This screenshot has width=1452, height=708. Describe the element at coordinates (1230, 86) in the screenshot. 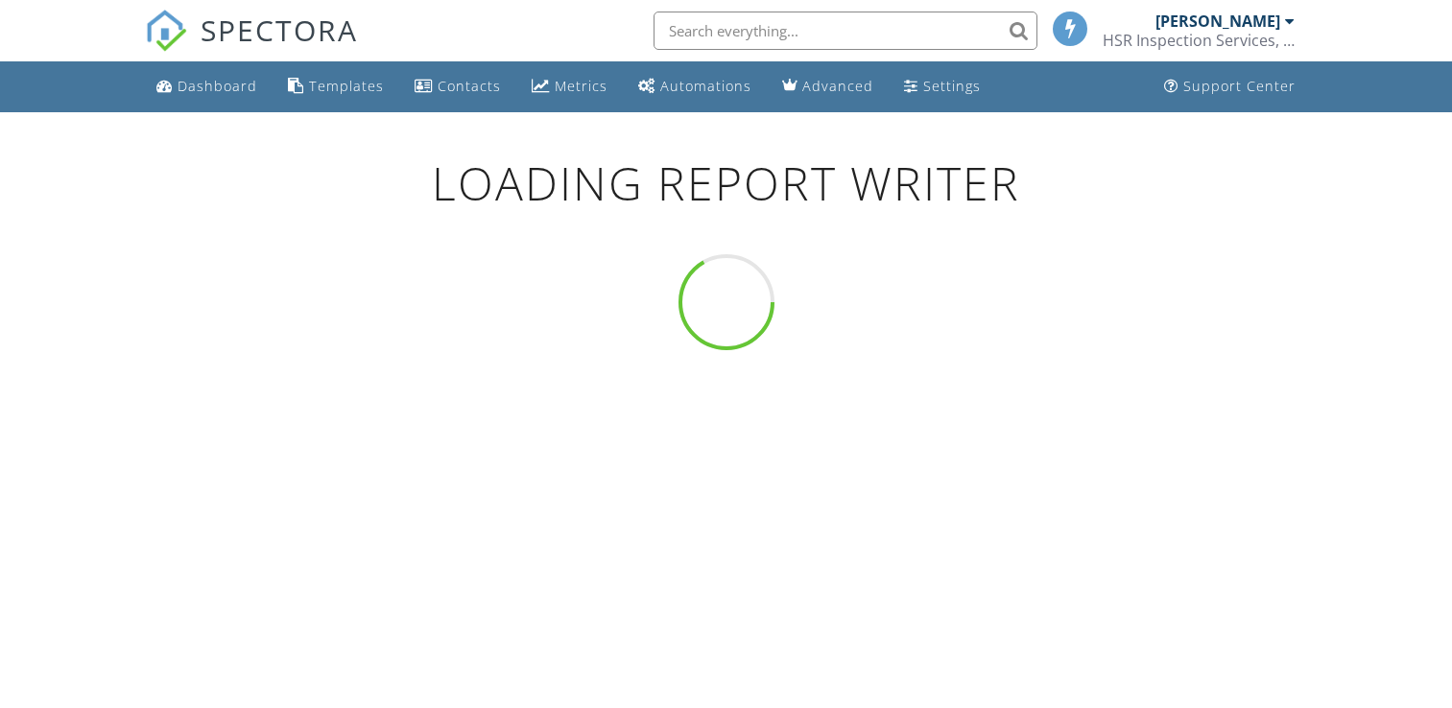

I see `a: Support Center` at that location.